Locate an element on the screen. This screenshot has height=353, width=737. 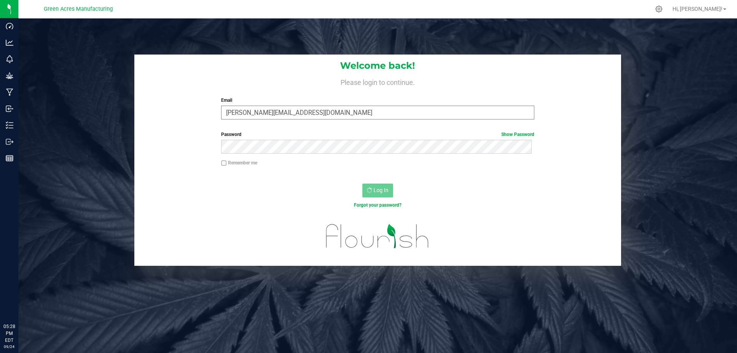
span: Log In is located at coordinates (381, 190).